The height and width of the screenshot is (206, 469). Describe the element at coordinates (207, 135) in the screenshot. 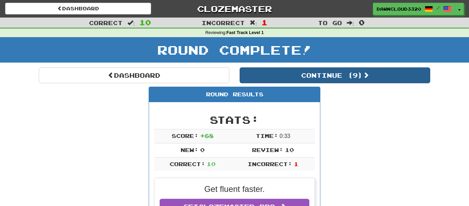

I see `span: + 68` at that location.